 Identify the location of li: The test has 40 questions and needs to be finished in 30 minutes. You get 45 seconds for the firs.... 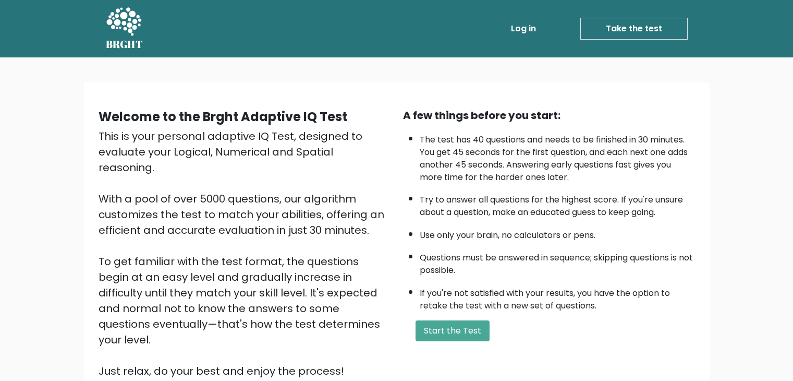
(557, 156).